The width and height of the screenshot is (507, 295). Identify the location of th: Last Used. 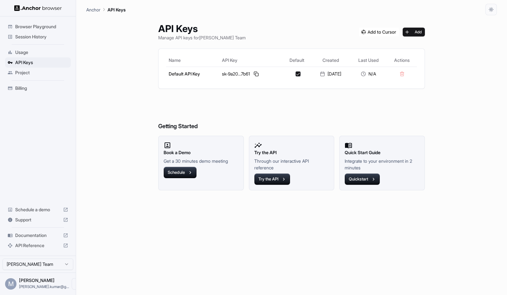
(368, 60).